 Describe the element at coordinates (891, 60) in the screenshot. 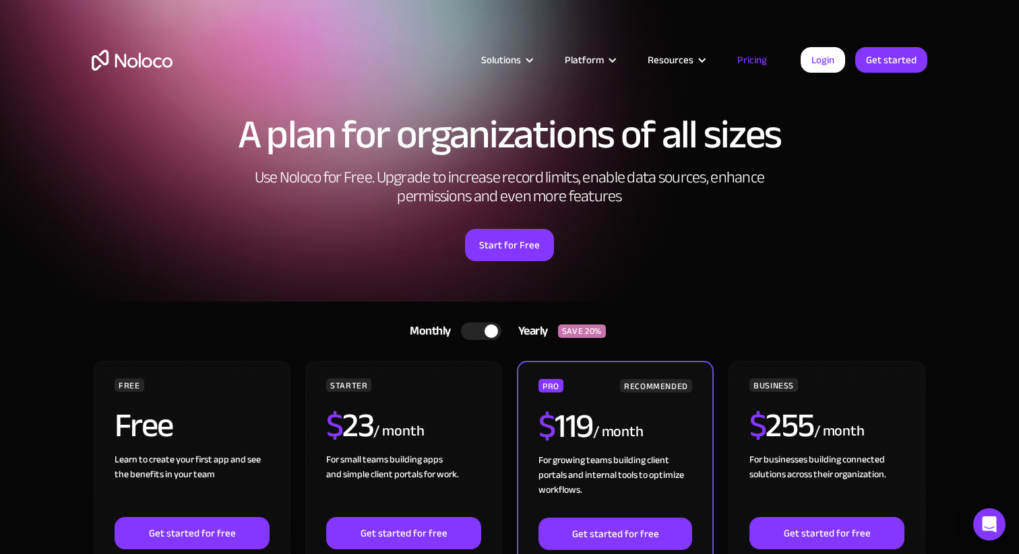

I see `a: Get started` at that location.